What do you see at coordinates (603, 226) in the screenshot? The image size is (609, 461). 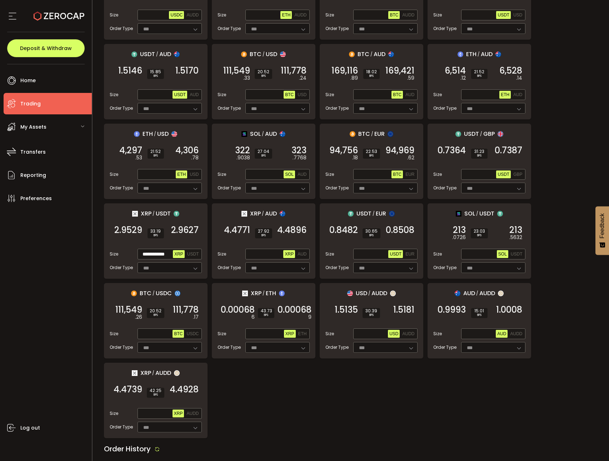 I see `span: Feedback` at bounding box center [603, 226].